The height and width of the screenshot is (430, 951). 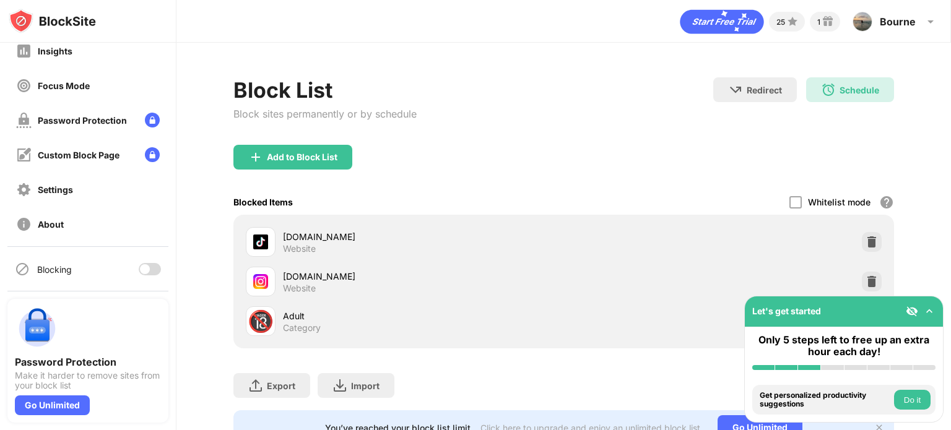 I want to click on img: focus-off.svg, so click(x=24, y=85).